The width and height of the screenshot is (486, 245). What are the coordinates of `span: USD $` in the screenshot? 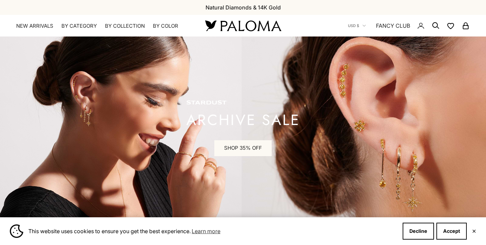 It's located at (353, 26).